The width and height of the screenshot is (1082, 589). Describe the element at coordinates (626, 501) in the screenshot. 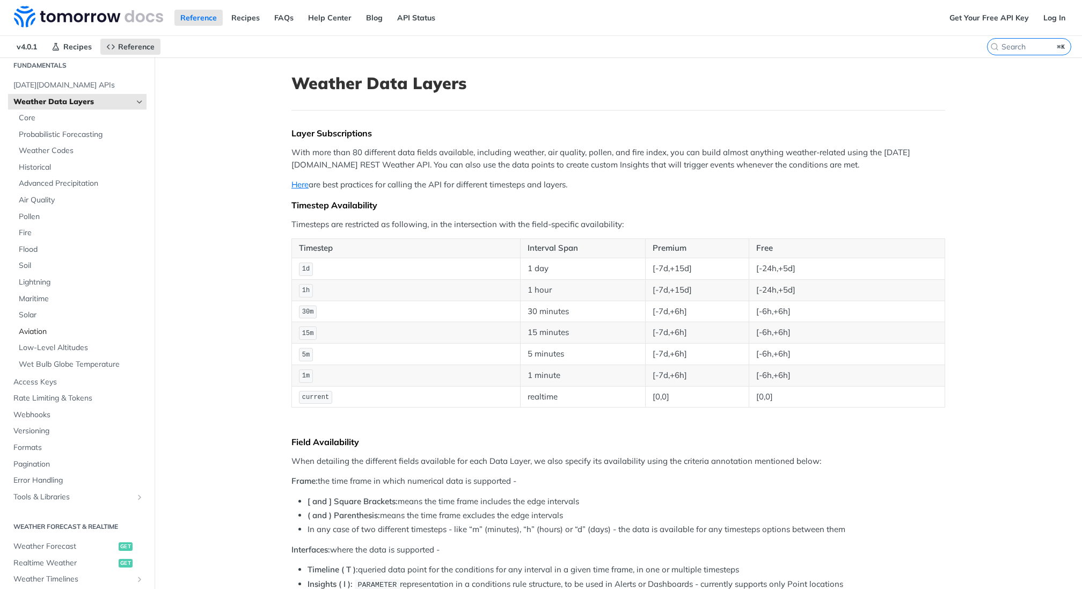

I see `li: means the time frame includes the edge intervals` at that location.